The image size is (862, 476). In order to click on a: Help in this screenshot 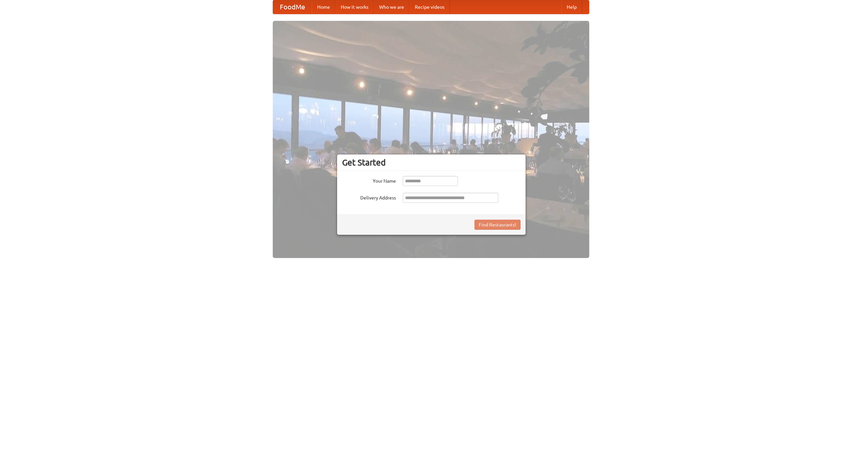, I will do `click(571, 7)`.